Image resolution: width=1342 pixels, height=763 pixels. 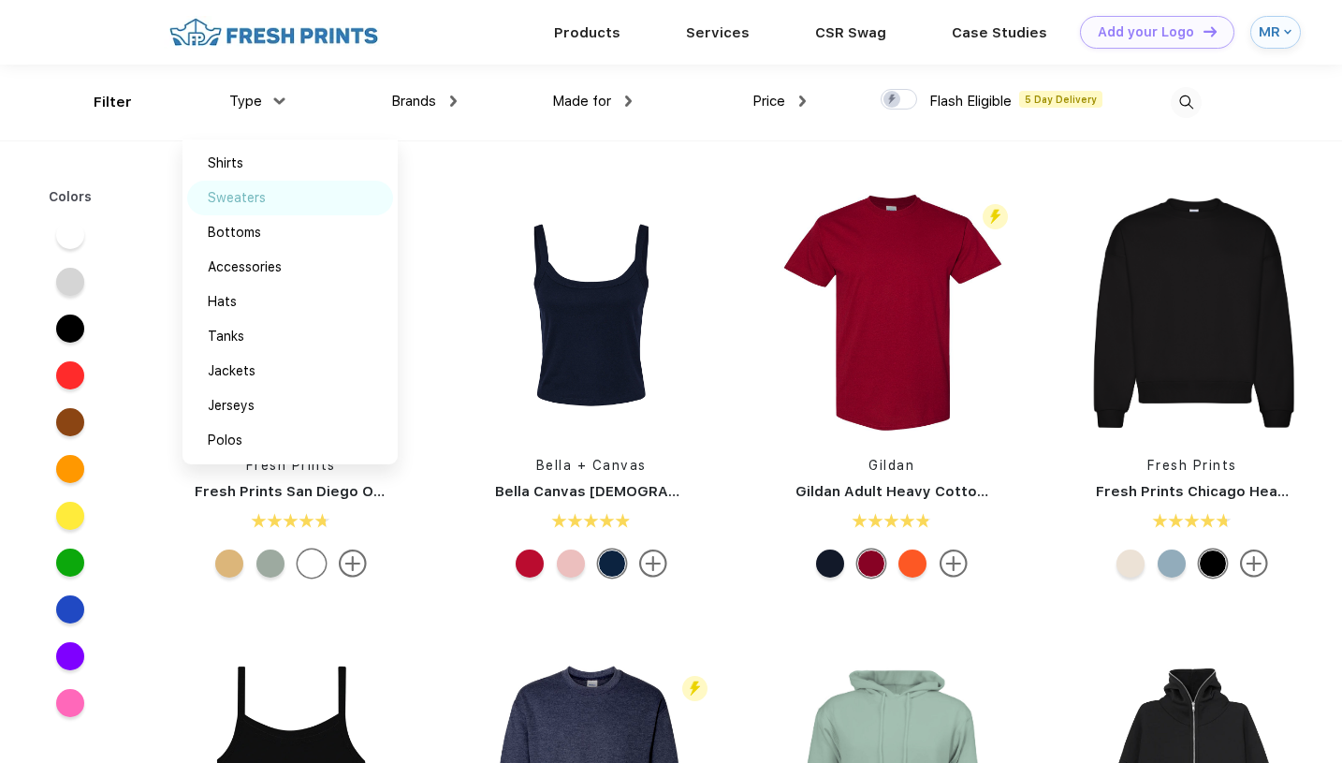 What do you see at coordinates (581, 101) in the screenshot?
I see `span: Made for` at bounding box center [581, 101].